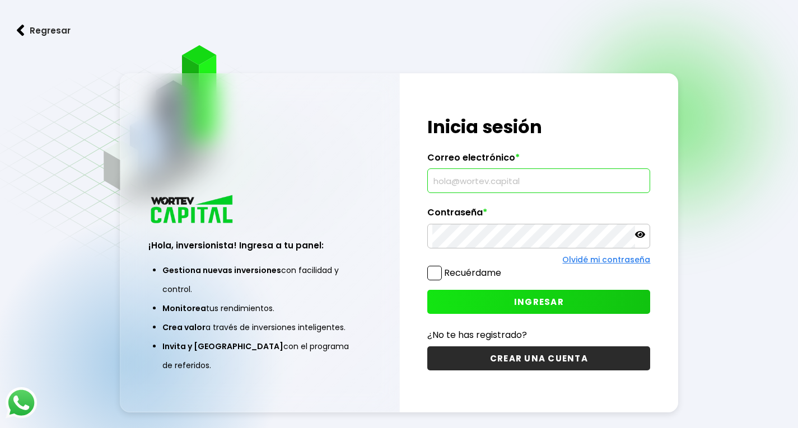  Describe the element at coordinates (260, 245) in the screenshot. I see `h3: ¡Hola, inversionista! Ingresa a tu panel:` at that location.